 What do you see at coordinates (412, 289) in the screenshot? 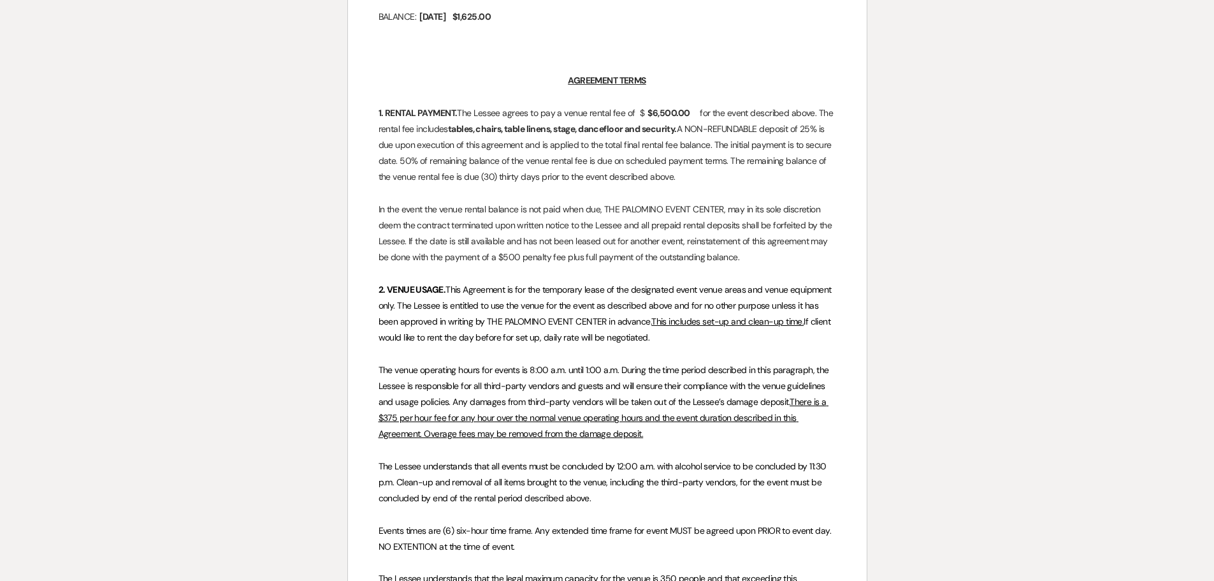
I see `strong: 2. VENUE USAGE.` at bounding box center [412, 289].